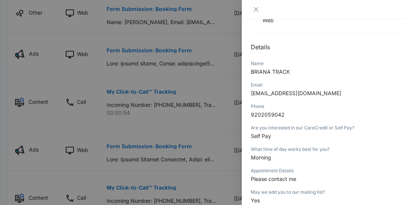  Describe the element at coordinates (325, 63) in the screenshot. I see `div: Name` at that location.